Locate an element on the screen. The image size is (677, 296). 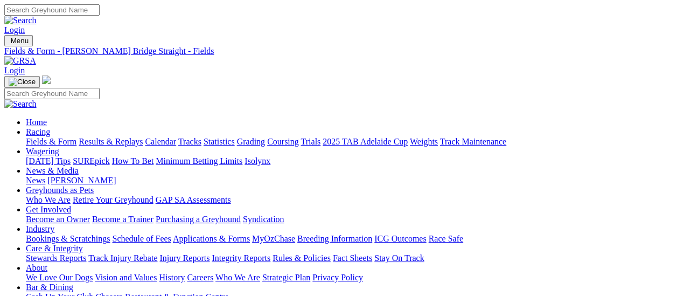
a: Integrity Reports is located at coordinates (241, 257).